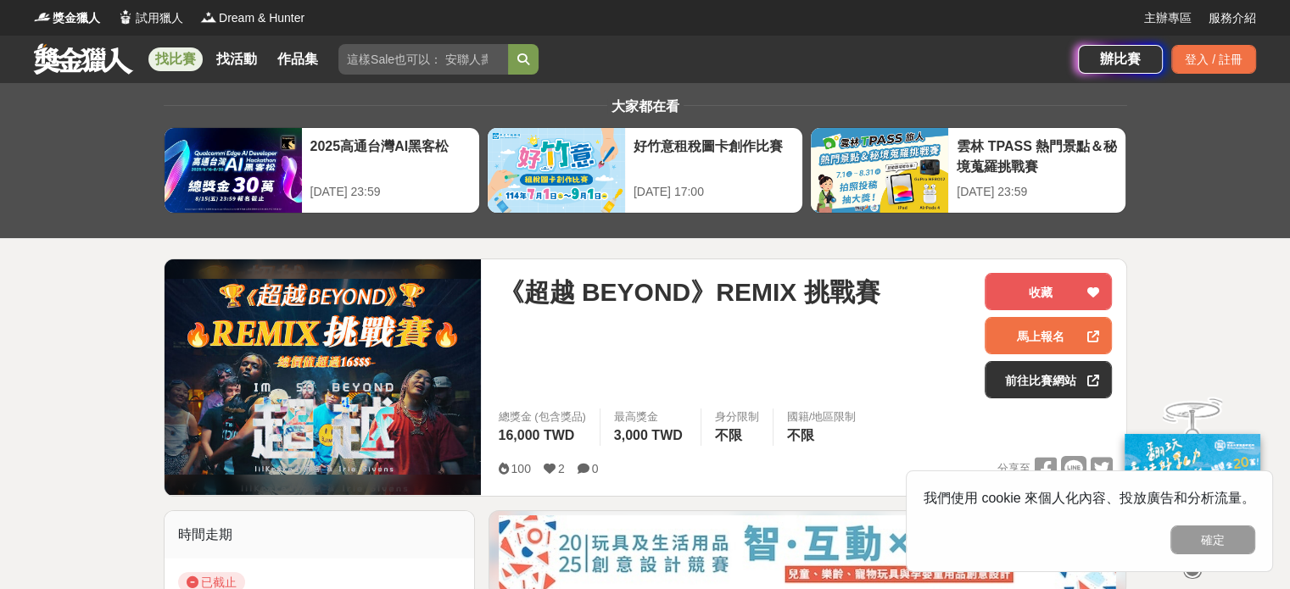 This screenshot has height=589, width=1290. What do you see at coordinates (689, 292) in the screenshot?
I see `span: 《超越 BEYOND》REMIX 挑戰賽` at bounding box center [689, 292].